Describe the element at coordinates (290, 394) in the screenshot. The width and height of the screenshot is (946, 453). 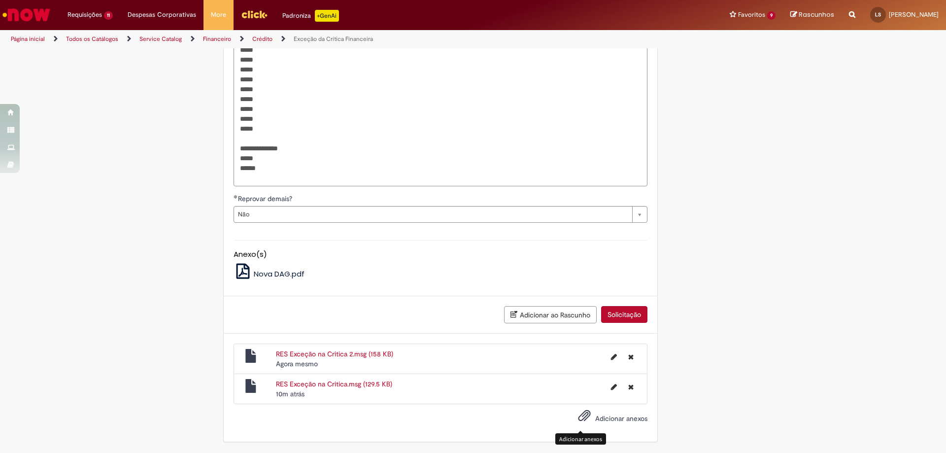
I see `span: 10m atrás` at that location.